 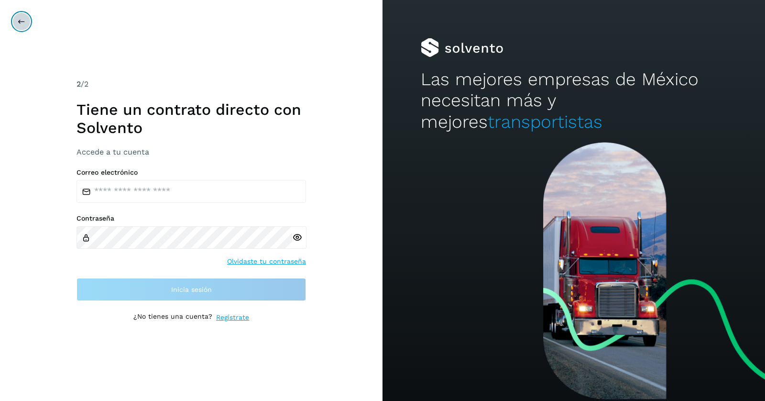 What do you see at coordinates (266, 261) in the screenshot?
I see `a: Olvidaste tu contraseña` at bounding box center [266, 261].